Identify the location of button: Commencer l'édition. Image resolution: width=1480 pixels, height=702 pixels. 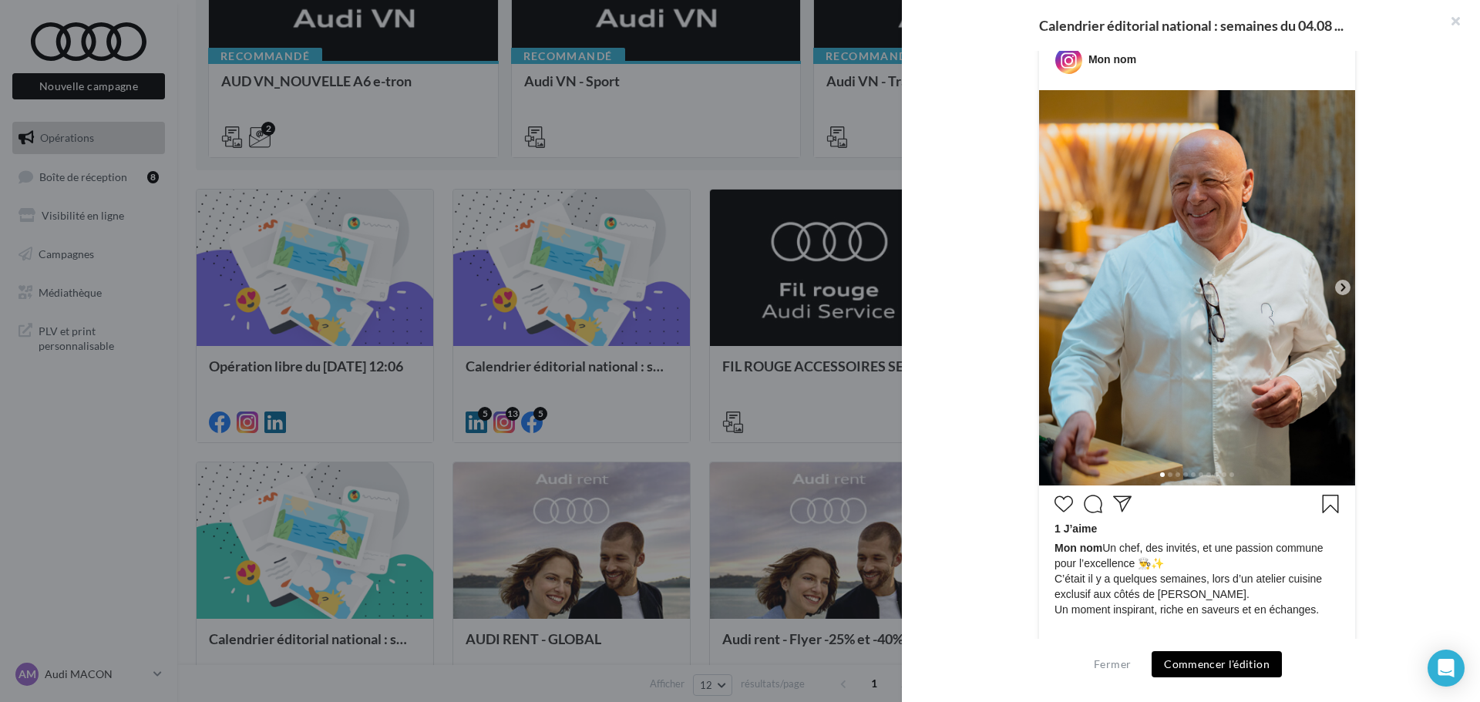
(1217, 665).